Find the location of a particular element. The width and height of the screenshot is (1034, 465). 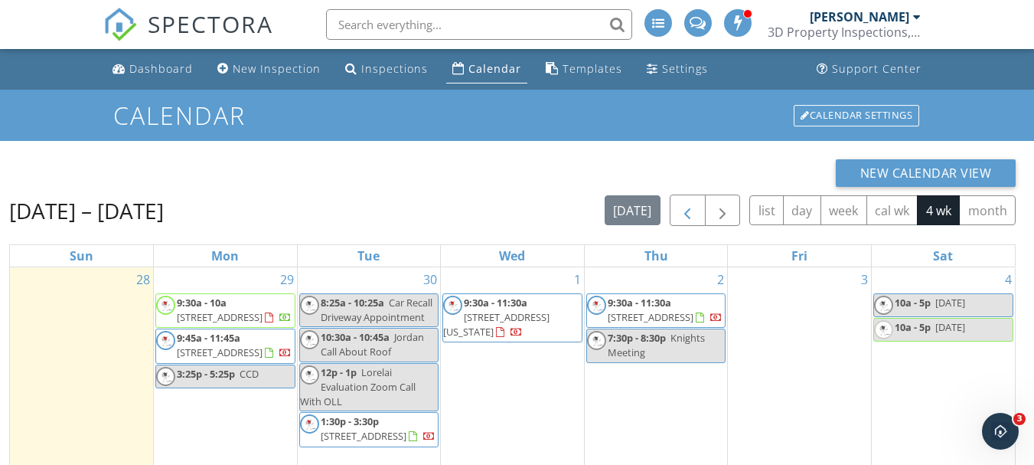

a: Go to October 1, 2025 is located at coordinates (577, 279).